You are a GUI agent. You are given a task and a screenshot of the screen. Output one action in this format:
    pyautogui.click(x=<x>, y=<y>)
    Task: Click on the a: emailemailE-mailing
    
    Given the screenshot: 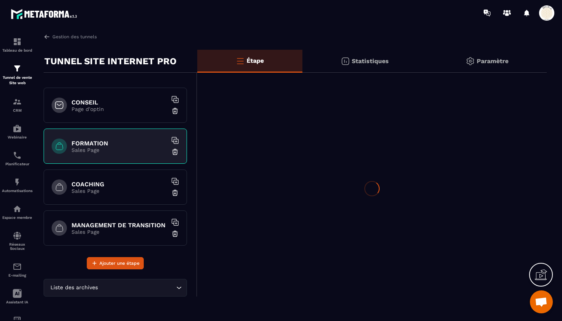 What is the action you would take?
    pyautogui.click(x=17, y=270)
    